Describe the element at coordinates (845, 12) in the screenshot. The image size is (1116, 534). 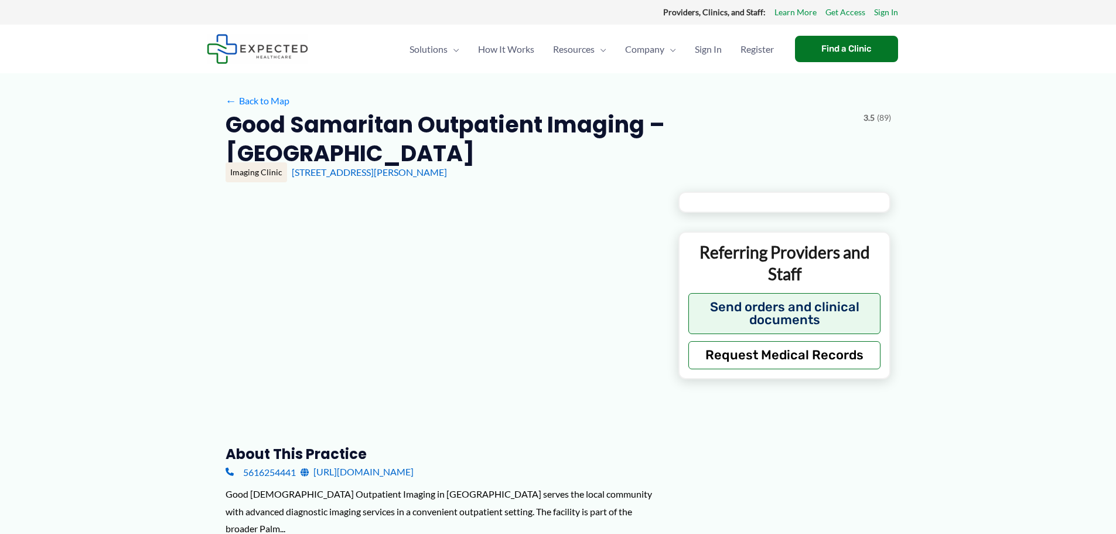
I see `a: Get Access` at that location.